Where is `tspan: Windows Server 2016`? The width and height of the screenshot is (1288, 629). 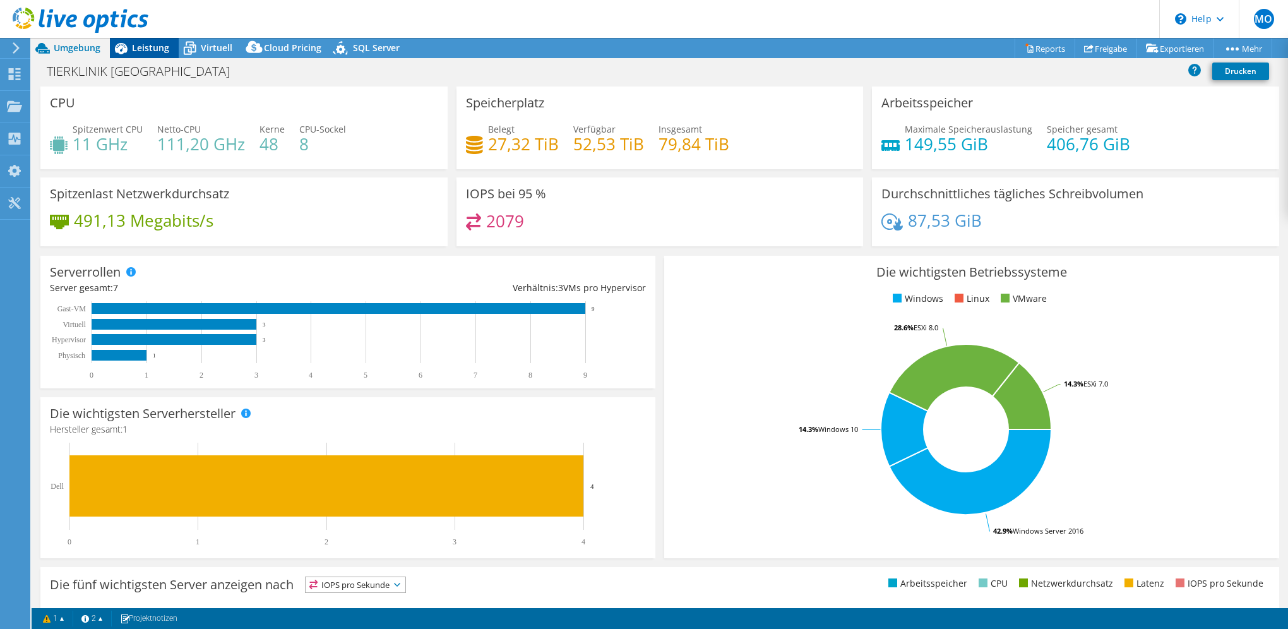 tspan: Windows Server 2016 is located at coordinates (1048, 530).